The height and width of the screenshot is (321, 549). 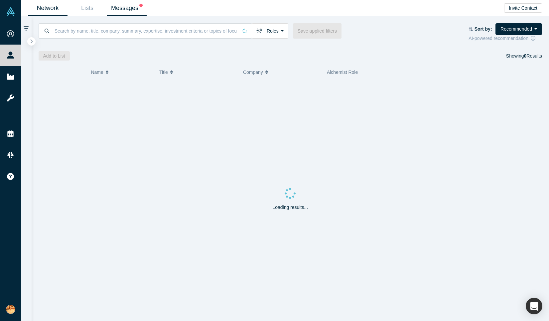 I want to click on div: Showing, so click(x=524, y=56).